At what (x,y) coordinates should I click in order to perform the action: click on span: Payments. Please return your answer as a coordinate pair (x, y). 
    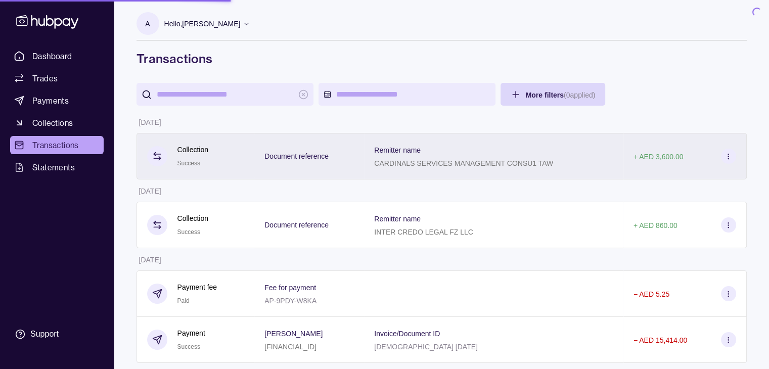
    Looking at the image, I should click on (51, 101).